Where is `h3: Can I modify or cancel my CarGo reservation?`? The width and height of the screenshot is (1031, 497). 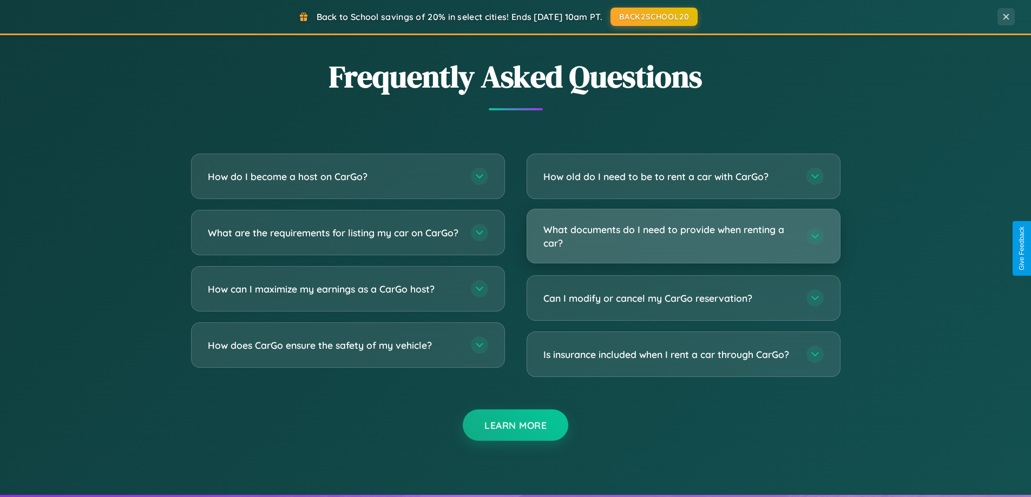
h3: Can I modify or cancel my CarGo reservation? is located at coordinates (670, 298).